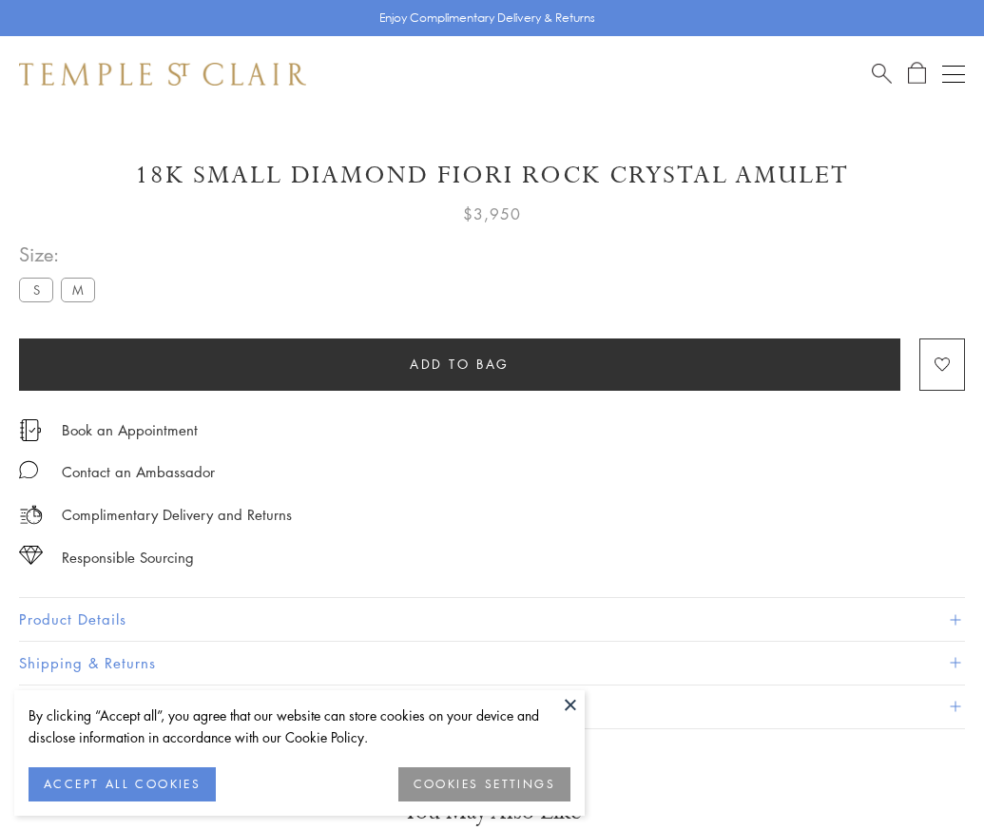  I want to click on button: Product Details, so click(491, 619).